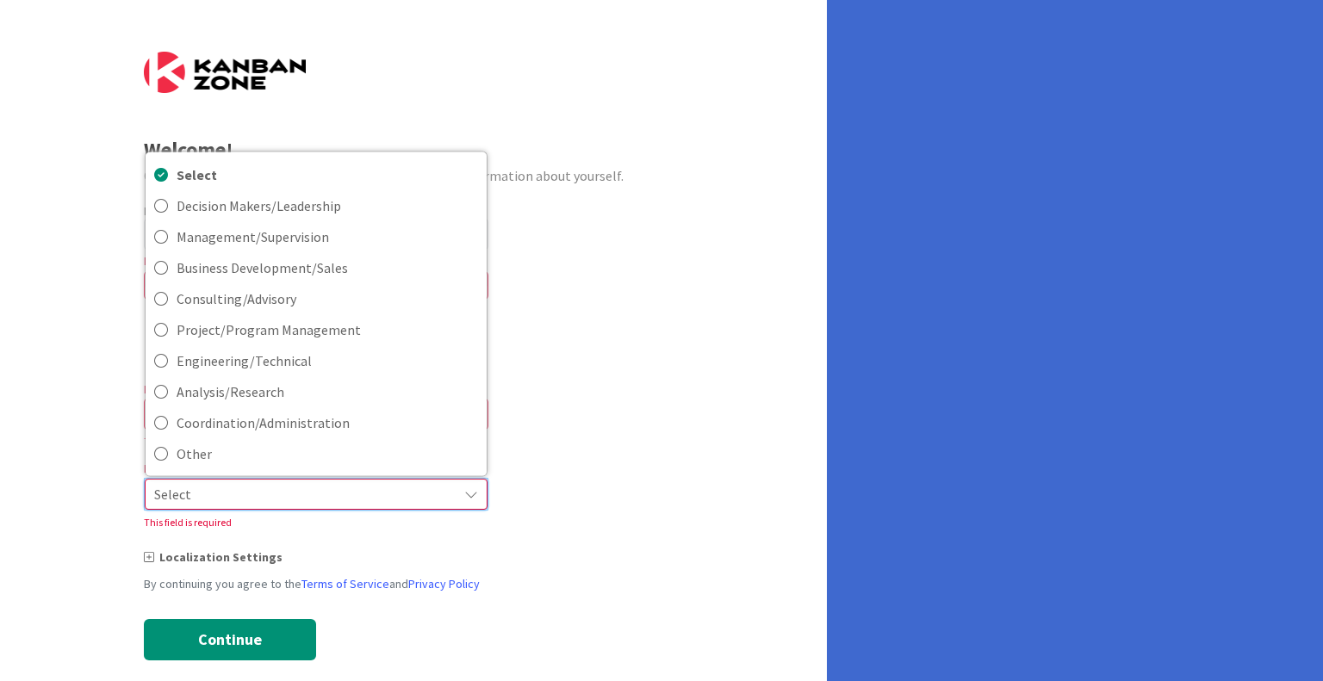 Image resolution: width=1323 pixels, height=681 pixels. Describe the element at coordinates (327, 392) in the screenshot. I see `span: Analysis/Research` at that location.